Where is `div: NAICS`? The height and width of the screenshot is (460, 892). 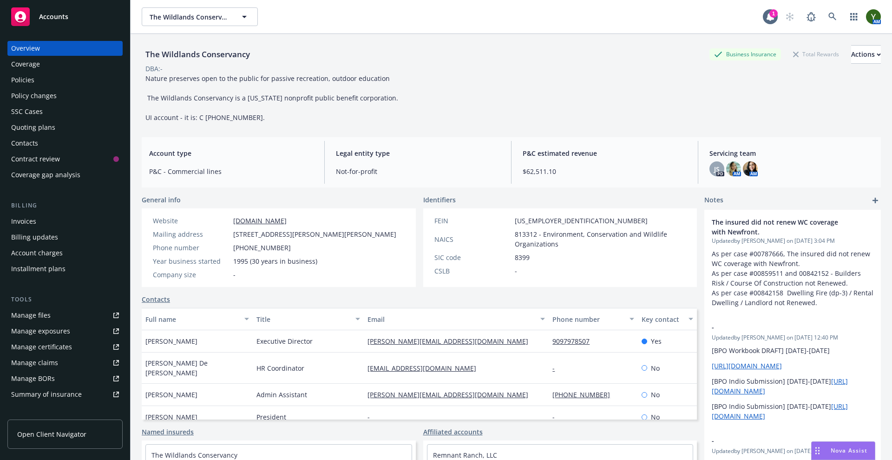
div: NAICS is located at coordinates (473, 239).